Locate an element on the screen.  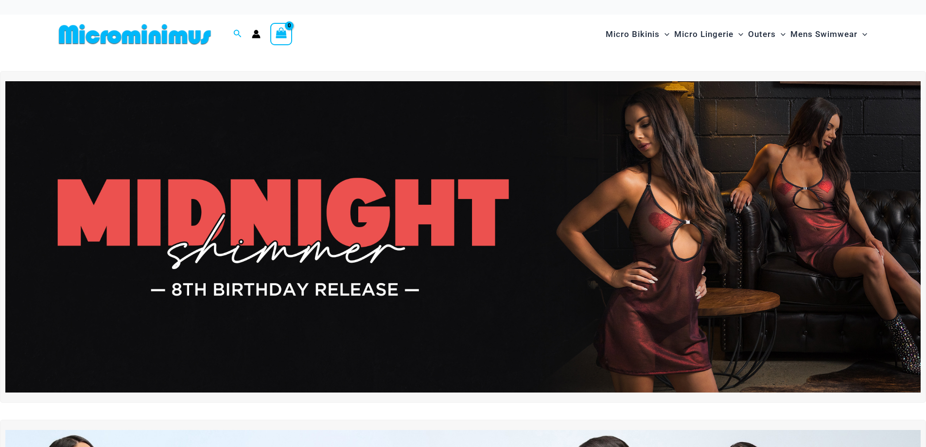
a: View Shopping Cart, empty is located at coordinates (281, 34).